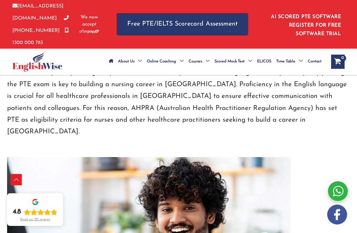 This screenshot has height=233, width=357. Describe the element at coordinates (314, 62) in the screenshot. I see `a: Contact` at that location.